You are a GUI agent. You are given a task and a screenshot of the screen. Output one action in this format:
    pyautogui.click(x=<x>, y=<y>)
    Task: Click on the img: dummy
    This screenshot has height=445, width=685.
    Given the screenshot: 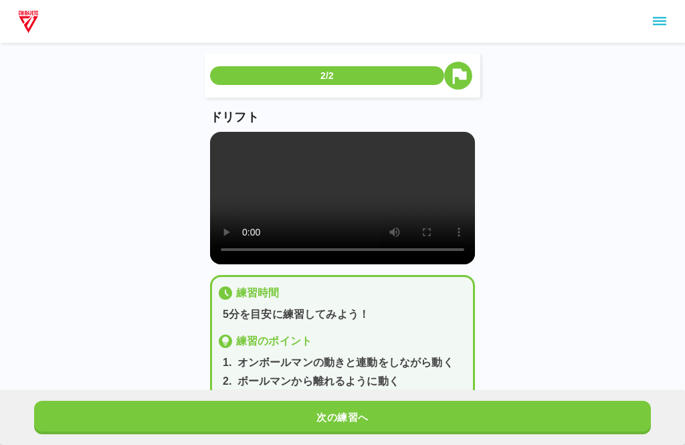 What is the action you would take?
    pyautogui.click(x=28, y=21)
    